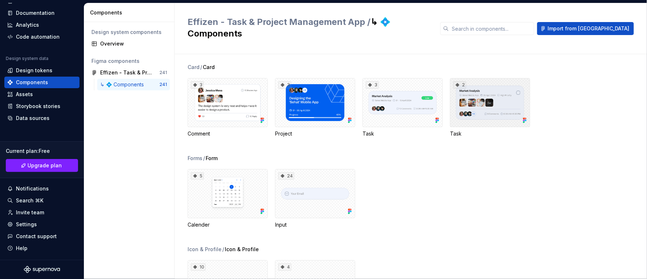 The width and height of the screenshot is (647, 279). What do you see at coordinates (228, 134) in the screenshot?
I see `div: Comment` at bounding box center [228, 134].